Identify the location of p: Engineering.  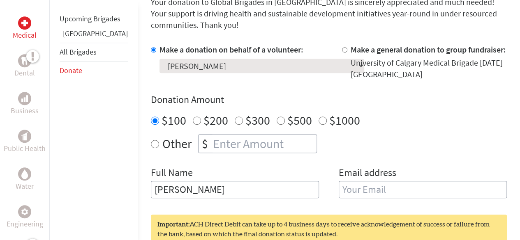
(25, 224).